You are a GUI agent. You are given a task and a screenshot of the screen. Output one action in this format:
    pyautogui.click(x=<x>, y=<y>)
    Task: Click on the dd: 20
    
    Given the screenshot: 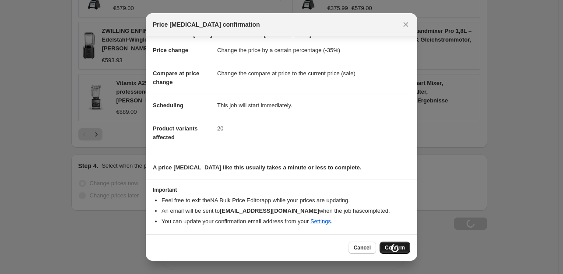 What is the action you would take?
    pyautogui.click(x=314, y=128)
    